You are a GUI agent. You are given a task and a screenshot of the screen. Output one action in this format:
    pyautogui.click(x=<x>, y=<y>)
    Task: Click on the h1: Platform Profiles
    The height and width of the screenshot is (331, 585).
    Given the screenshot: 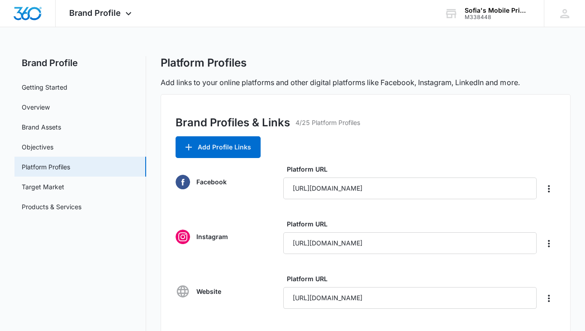 What is the action you would take?
    pyautogui.click(x=204, y=63)
    